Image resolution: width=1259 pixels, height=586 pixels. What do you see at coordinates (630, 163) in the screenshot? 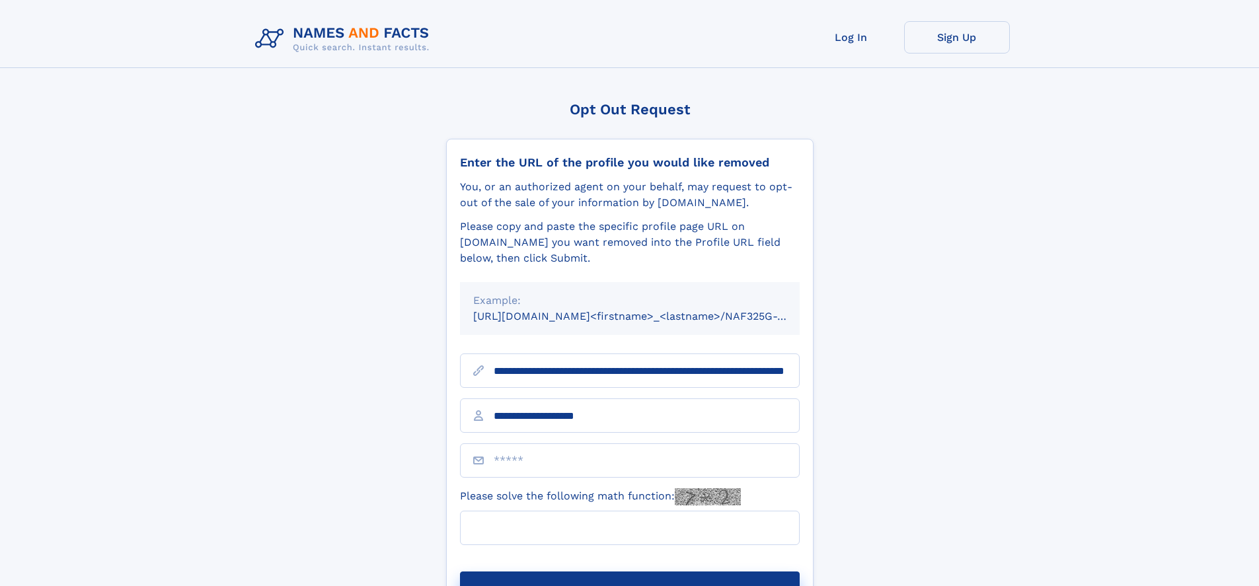
I see `div: Enter the URL of the profile you would like removed` at bounding box center [630, 163].